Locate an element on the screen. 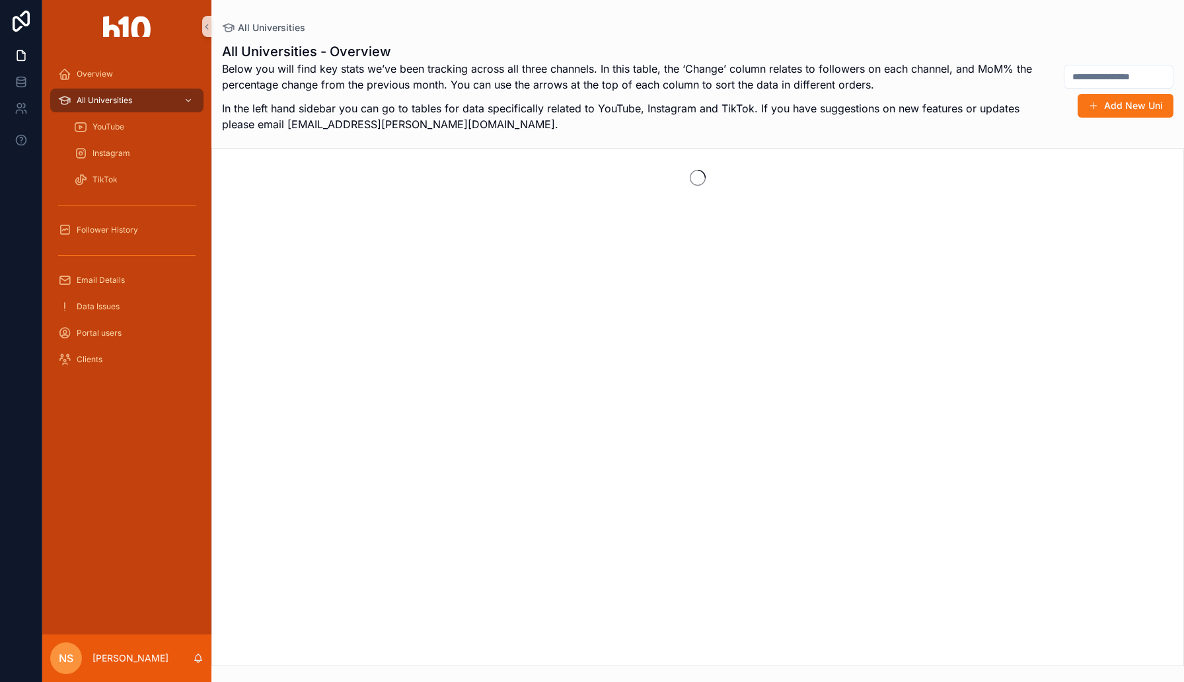 The height and width of the screenshot is (682, 1184). a: Add New Uni is located at coordinates (1125, 106).